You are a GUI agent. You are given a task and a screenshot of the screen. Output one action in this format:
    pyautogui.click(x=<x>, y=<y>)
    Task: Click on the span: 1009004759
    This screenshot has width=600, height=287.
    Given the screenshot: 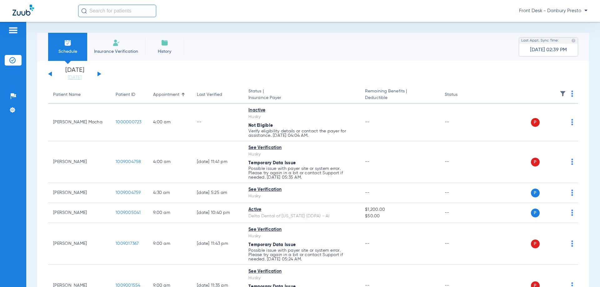 What is the action you would take?
    pyautogui.click(x=128, y=193)
    